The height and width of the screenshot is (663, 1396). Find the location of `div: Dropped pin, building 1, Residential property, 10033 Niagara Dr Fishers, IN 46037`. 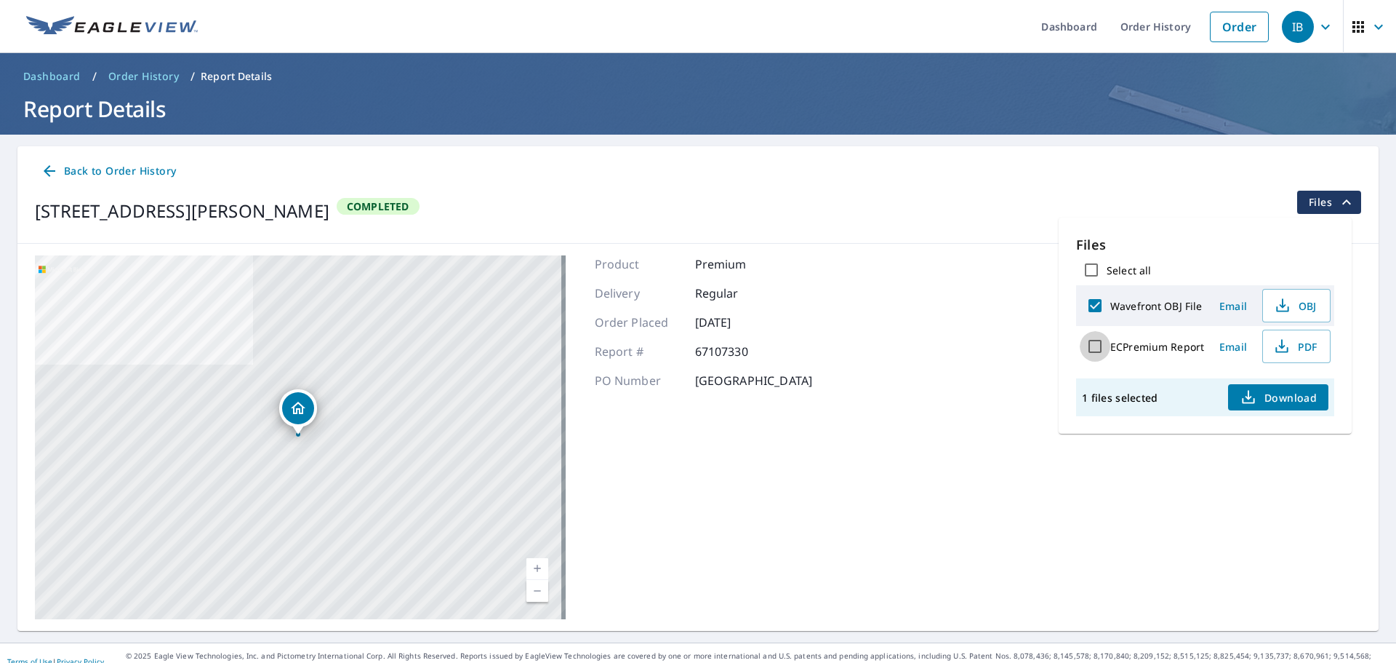

div: Dropped pin, building 1, Residential property, 10033 Niagara Dr Fishers, IN 46037 is located at coordinates (298, 412).